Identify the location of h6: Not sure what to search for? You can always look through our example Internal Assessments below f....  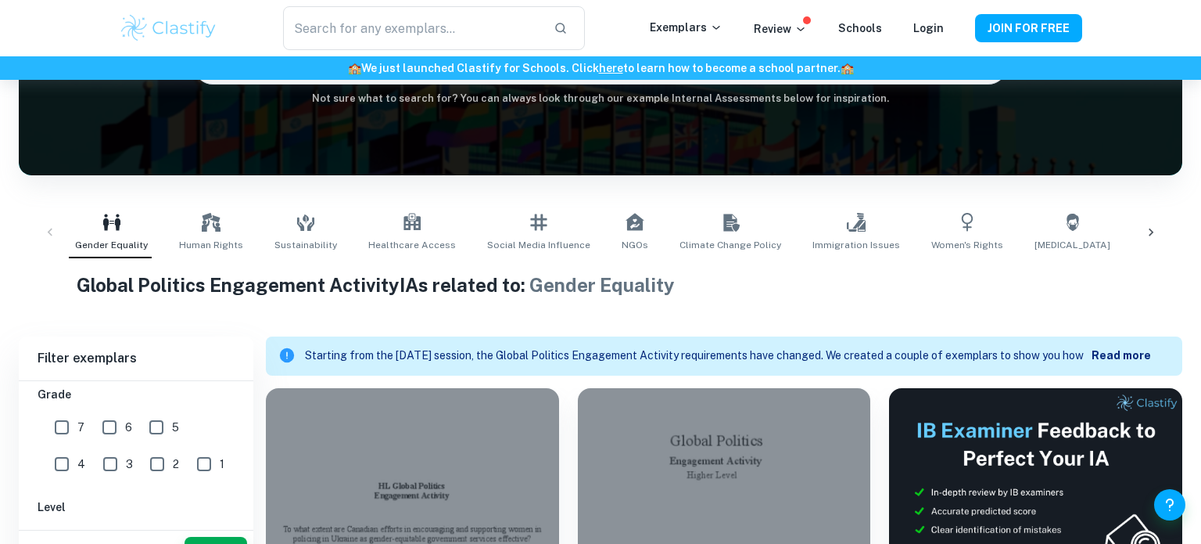
(601, 99).